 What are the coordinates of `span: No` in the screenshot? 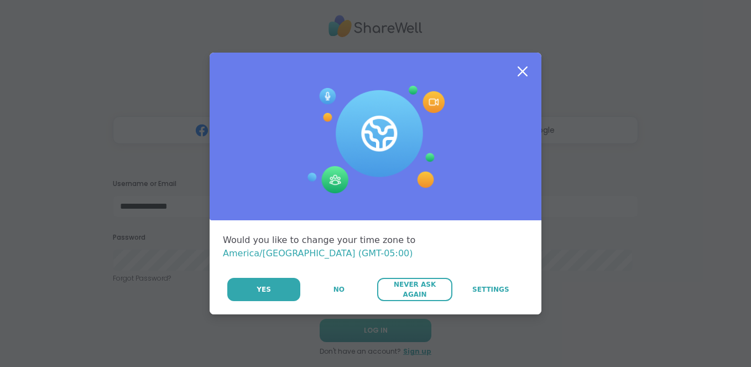 It's located at (339, 289).